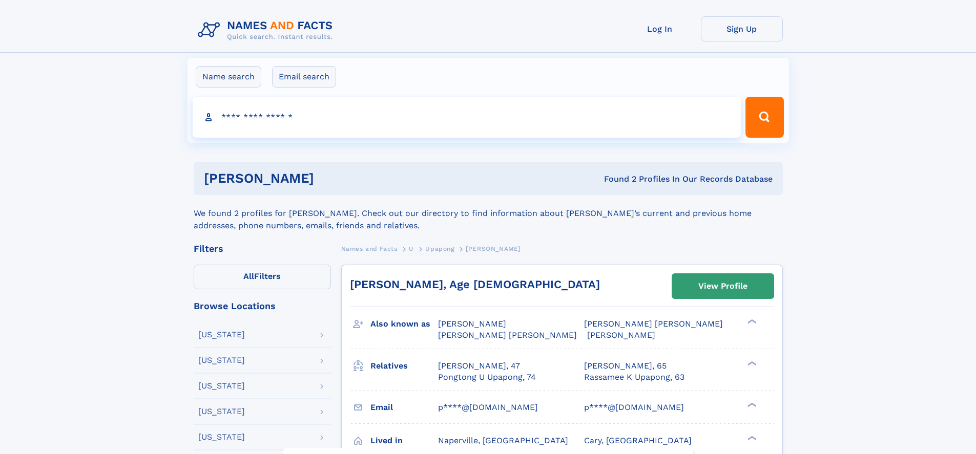  I want to click on div: Pongtong U Upapong, 74, so click(487, 378).